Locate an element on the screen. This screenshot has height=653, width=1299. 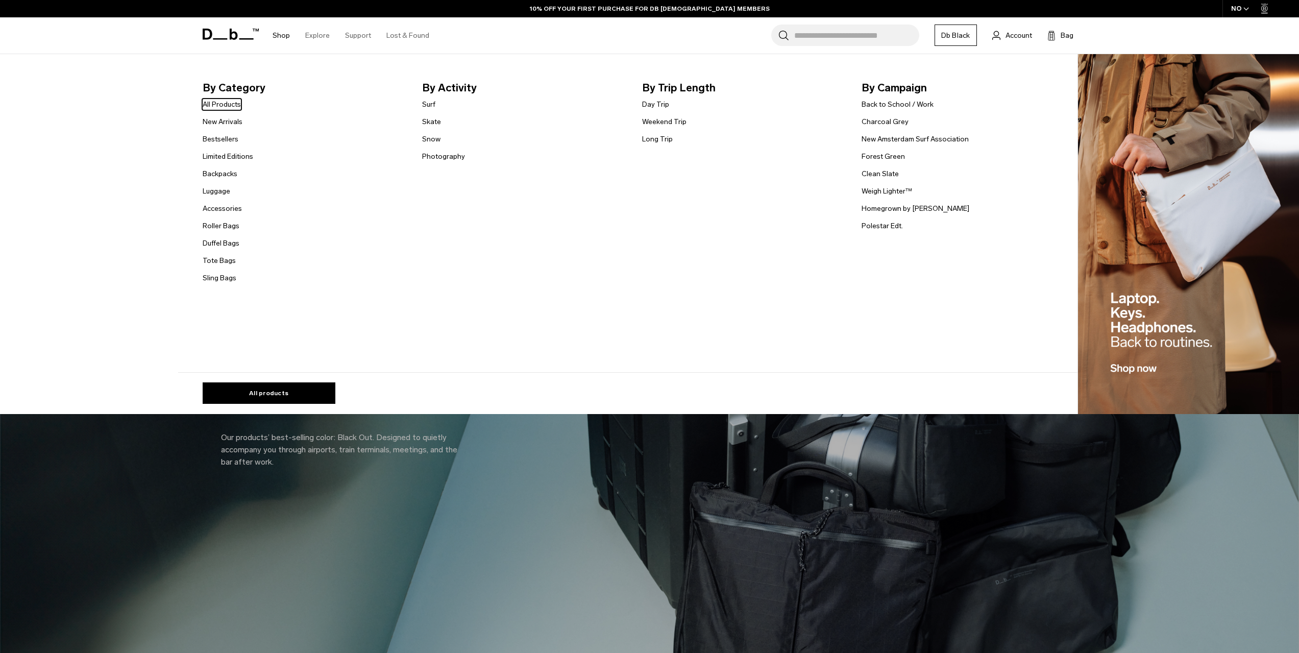
span: By Category is located at coordinates (304, 88).